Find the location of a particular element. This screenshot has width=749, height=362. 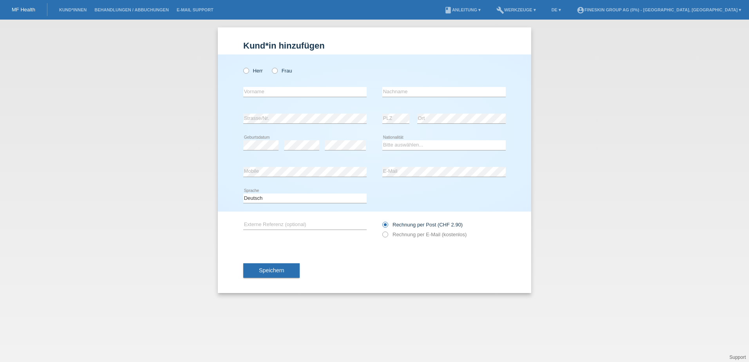

label: Rechnung per Post (CHF 2.90) is located at coordinates (422, 224).